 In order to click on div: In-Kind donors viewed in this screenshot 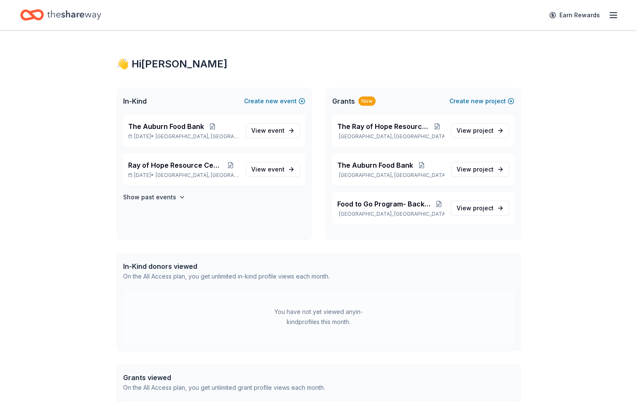, I will do `click(226, 266)`.